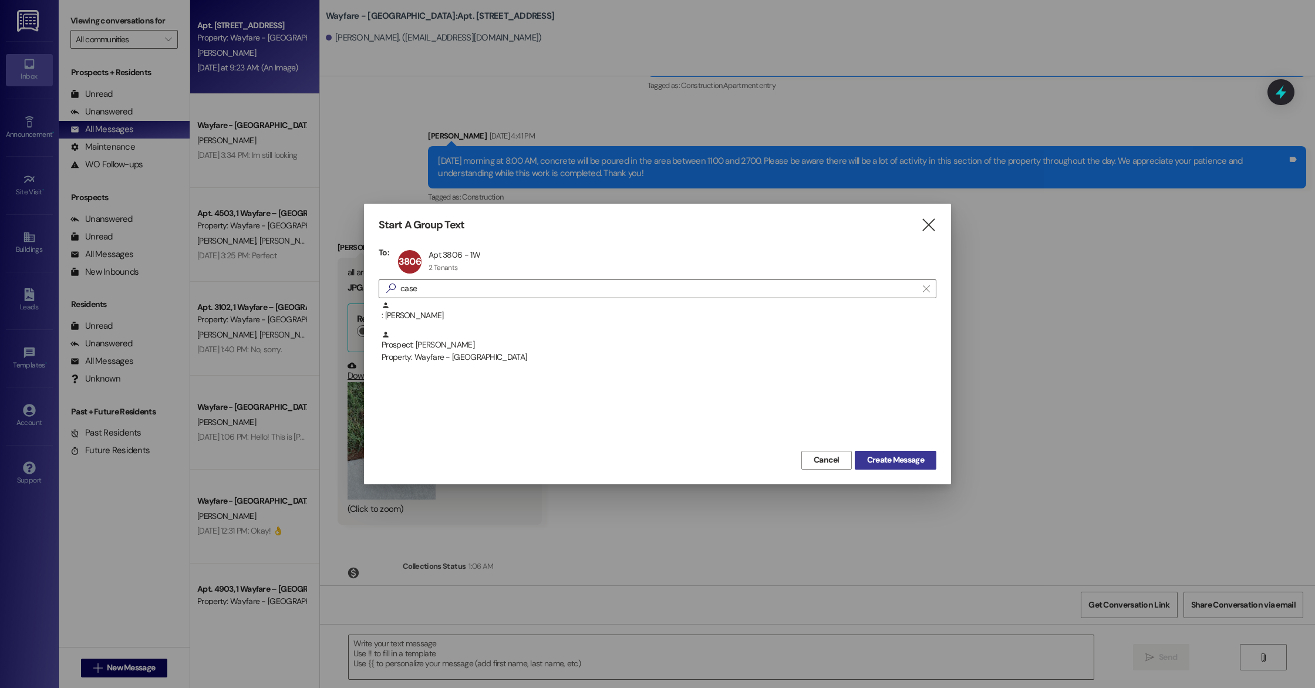  I want to click on span: Cancel, so click(826, 460).